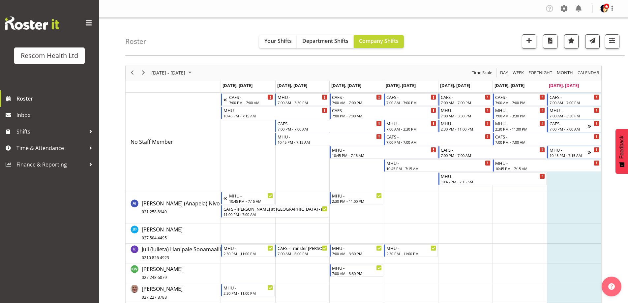 The width and height of the screenshot is (628, 303). What do you see at coordinates (136, 41) in the screenshot?
I see `h4: Roster` at bounding box center [136, 41].